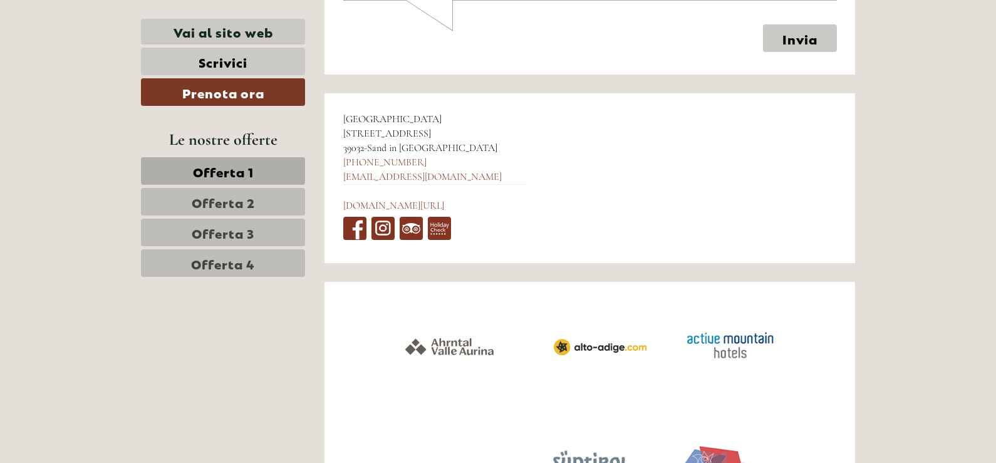  What do you see at coordinates (247, 20) in the screenshot?
I see `div: martedì` at bounding box center [247, 20].